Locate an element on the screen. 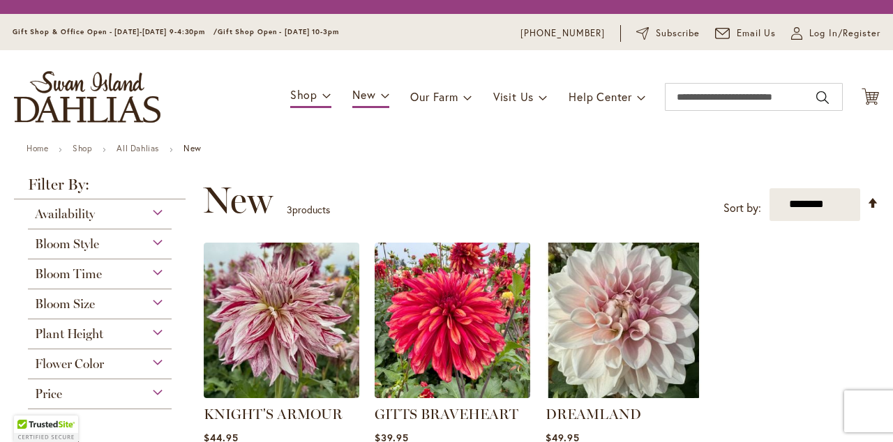  strong: Filter By: is located at coordinates (100, 188).